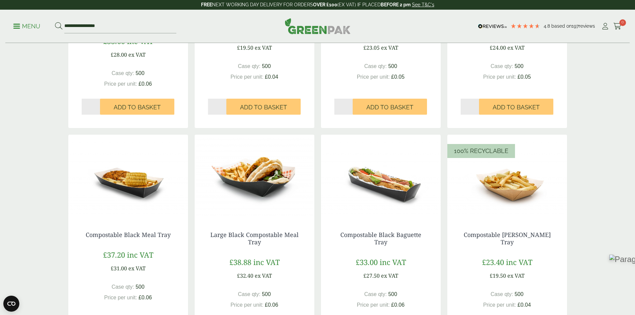 This screenshot has width=635, height=315. Describe the element at coordinates (423, 5) in the screenshot. I see `a: See T&C's` at that location.